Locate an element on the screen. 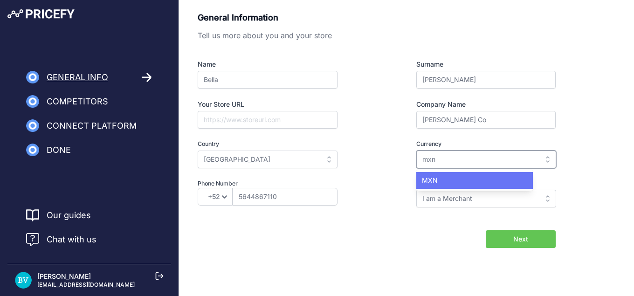  p: Tell us more about you and your store is located at coordinates (376, 35).